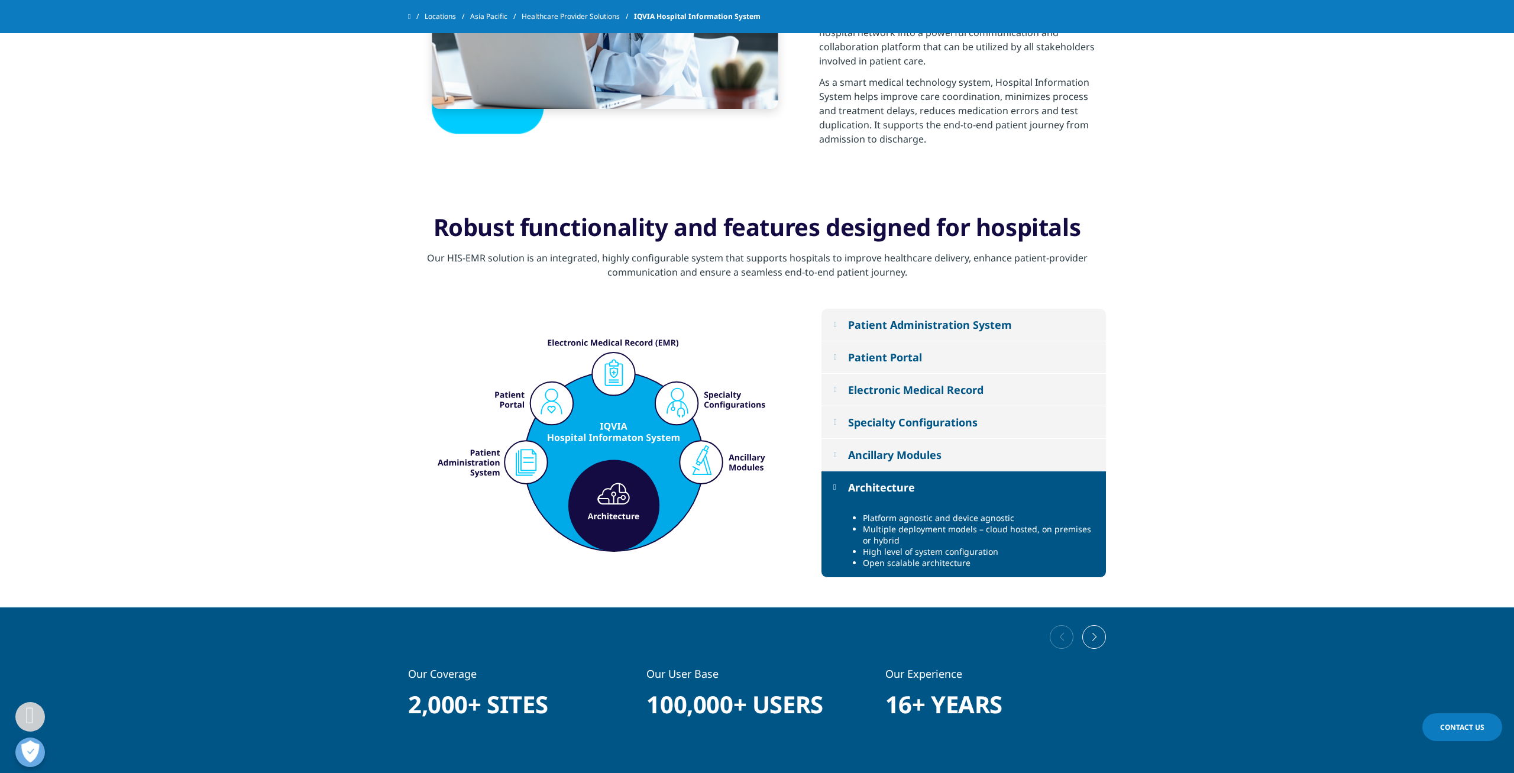  Describe the element at coordinates (756, 708) in the screenshot. I see `h1: 100,000+ USERS` at that location.